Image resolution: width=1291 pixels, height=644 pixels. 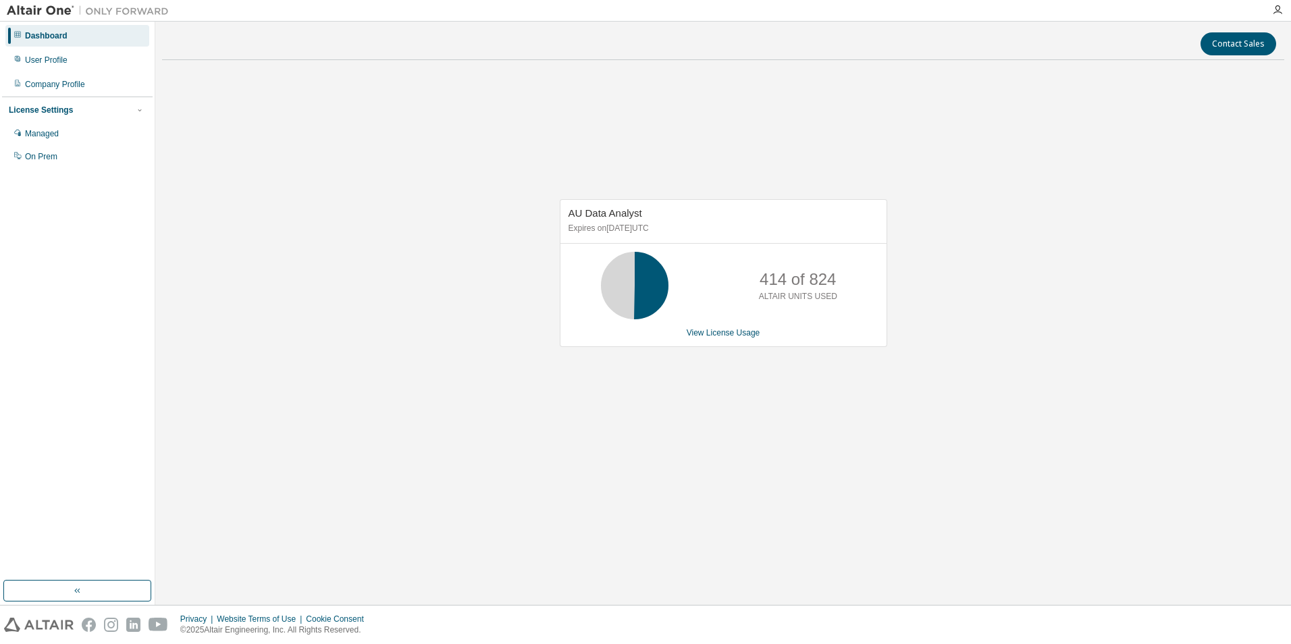 What do you see at coordinates (46, 60) in the screenshot?
I see `div: User Profile` at bounding box center [46, 60].